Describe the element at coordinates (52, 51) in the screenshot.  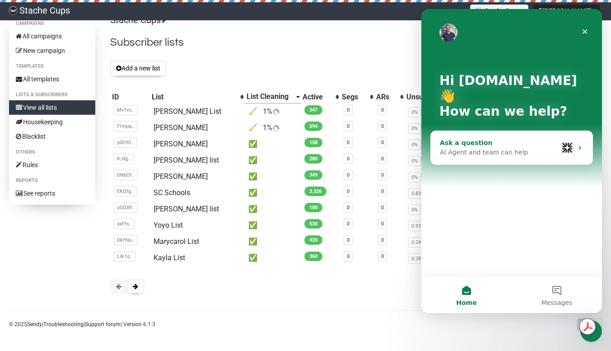
I see `a: New campaign` at that location.